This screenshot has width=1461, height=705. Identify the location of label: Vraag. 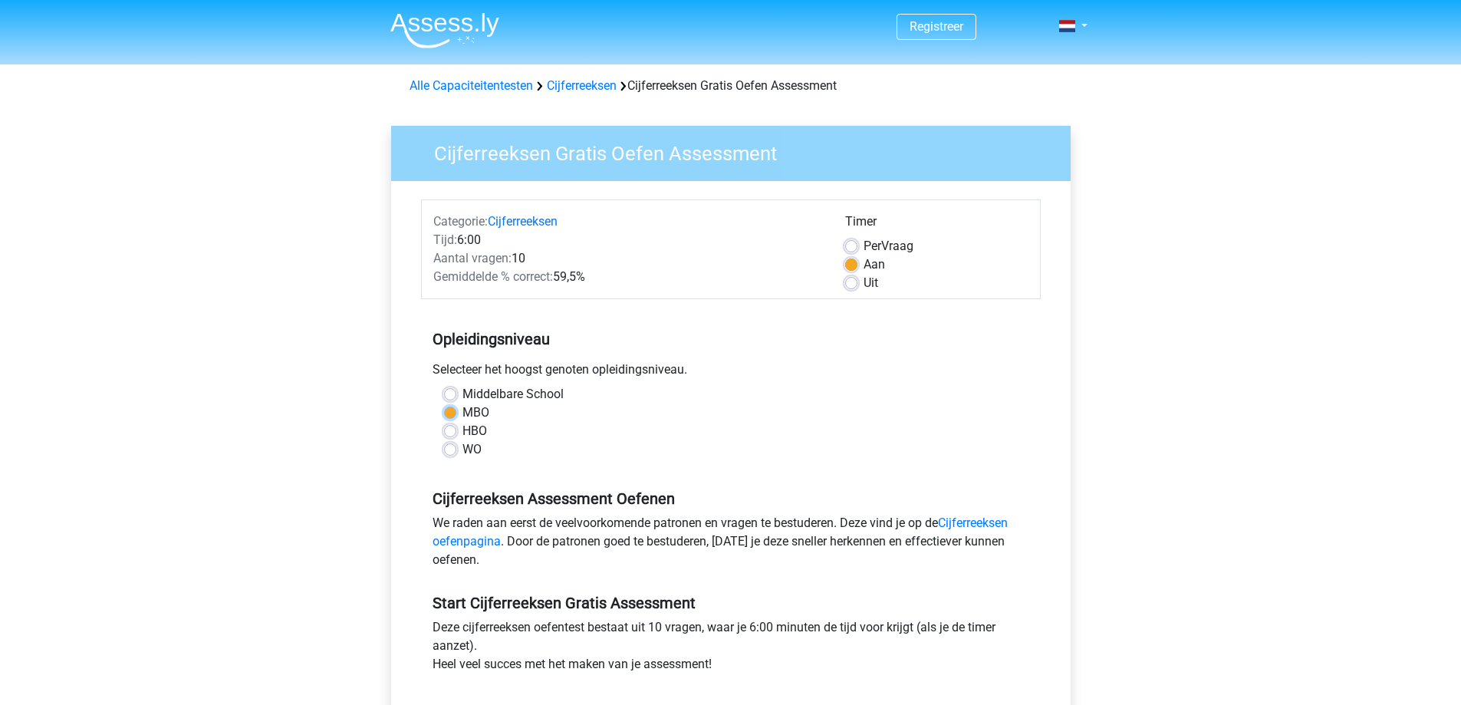
(888, 246).